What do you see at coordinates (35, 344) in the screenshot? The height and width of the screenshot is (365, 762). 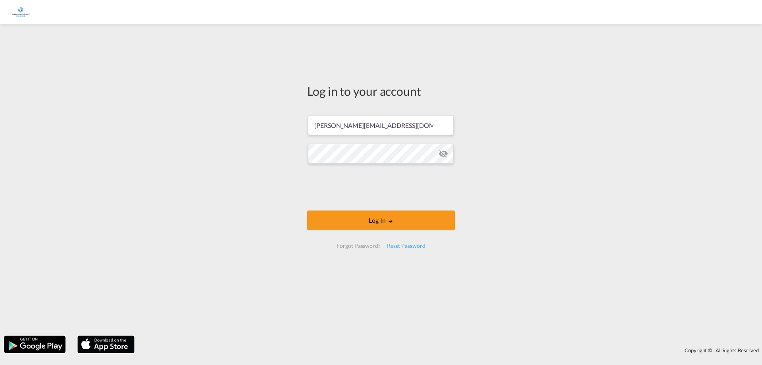 I see `img: google.png` at bounding box center [35, 344].